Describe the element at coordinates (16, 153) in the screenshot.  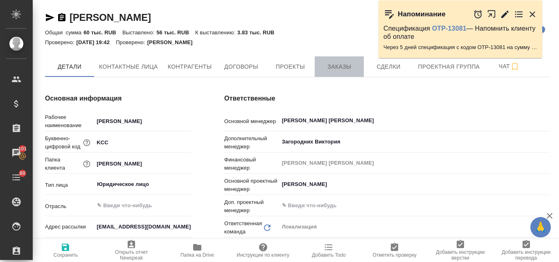
I see `a: 101` at that location.